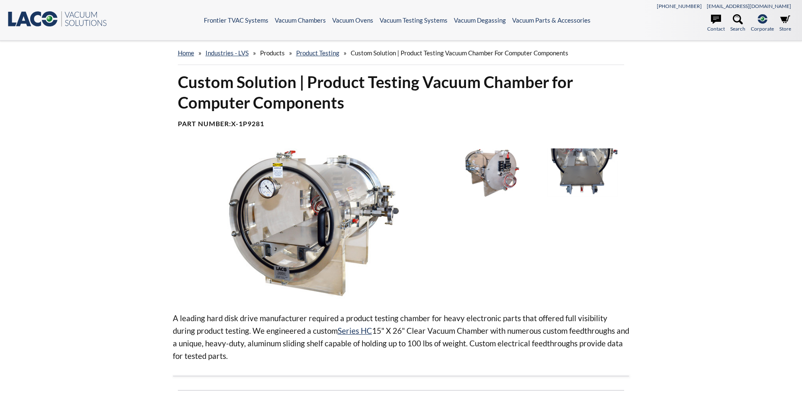 Image resolution: width=802 pixels, height=400 pixels. I want to click on a: home, so click(186, 53).